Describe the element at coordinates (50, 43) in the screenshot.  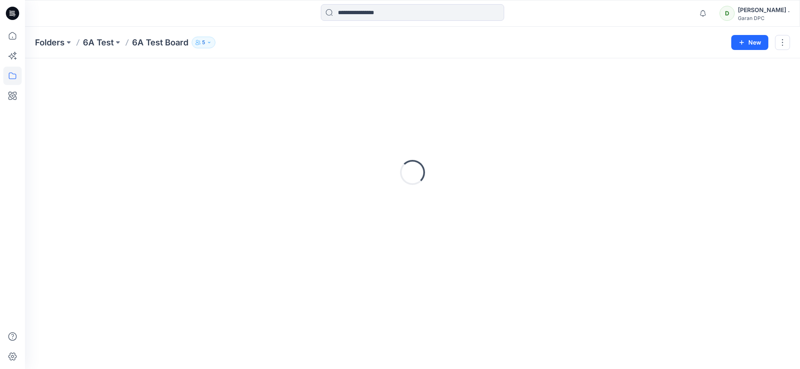
I see `p: Folders` at that location.